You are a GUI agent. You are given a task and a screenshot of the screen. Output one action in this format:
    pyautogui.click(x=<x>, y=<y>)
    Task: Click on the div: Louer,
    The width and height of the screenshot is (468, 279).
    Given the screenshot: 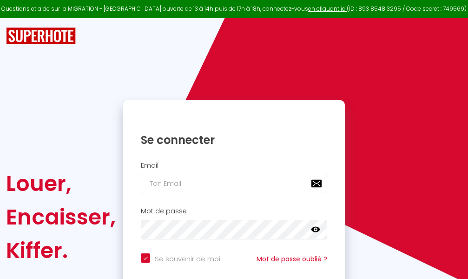 What is the action you would take?
    pyautogui.click(x=61, y=183)
    